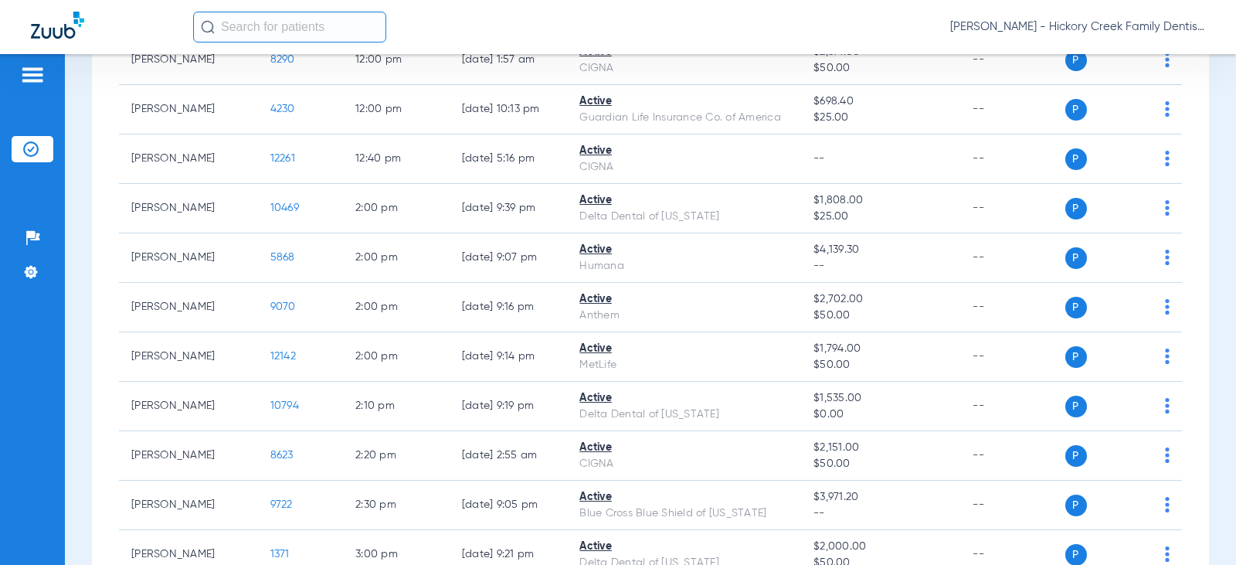 Image resolution: width=1236 pixels, height=565 pixels. I want to click on span: 8623, so click(282, 455).